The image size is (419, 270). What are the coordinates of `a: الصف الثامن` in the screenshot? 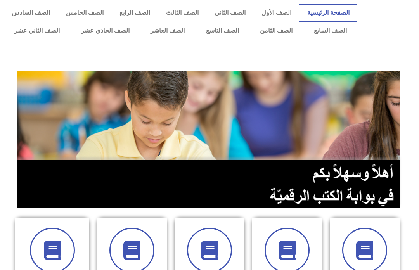 It's located at (276, 31).